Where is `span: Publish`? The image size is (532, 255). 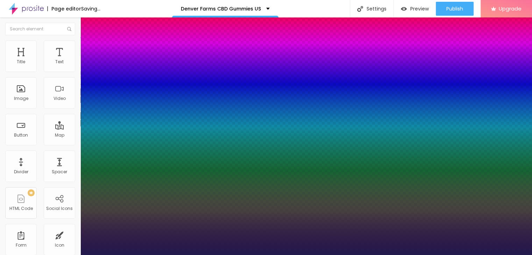
span: Publish is located at coordinates (455, 9).